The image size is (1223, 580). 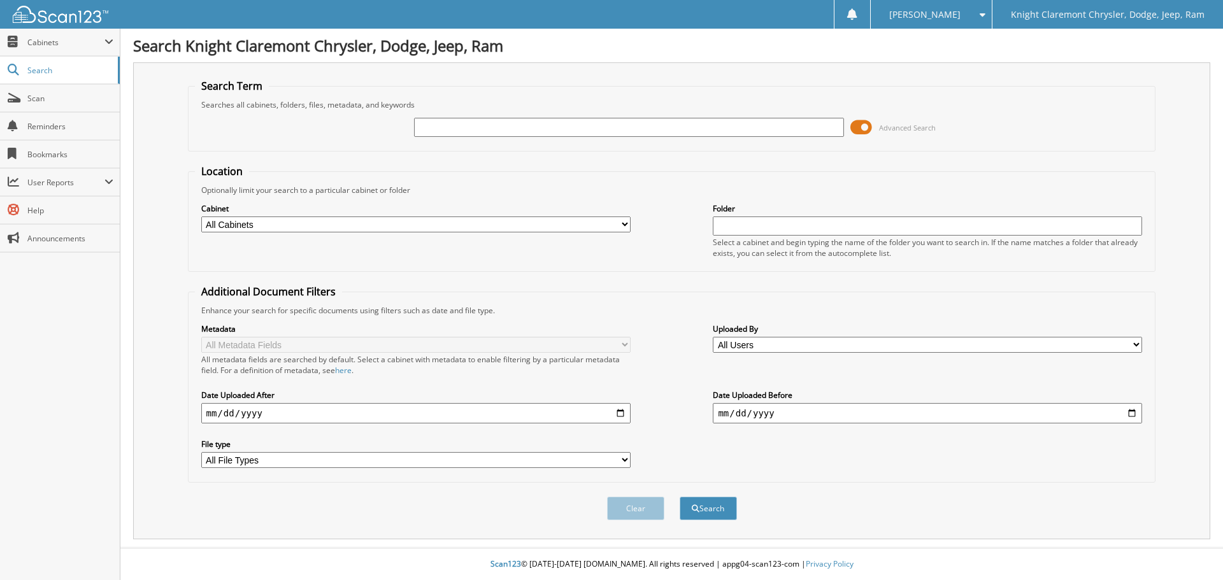 I want to click on input: start, so click(x=416, y=413).